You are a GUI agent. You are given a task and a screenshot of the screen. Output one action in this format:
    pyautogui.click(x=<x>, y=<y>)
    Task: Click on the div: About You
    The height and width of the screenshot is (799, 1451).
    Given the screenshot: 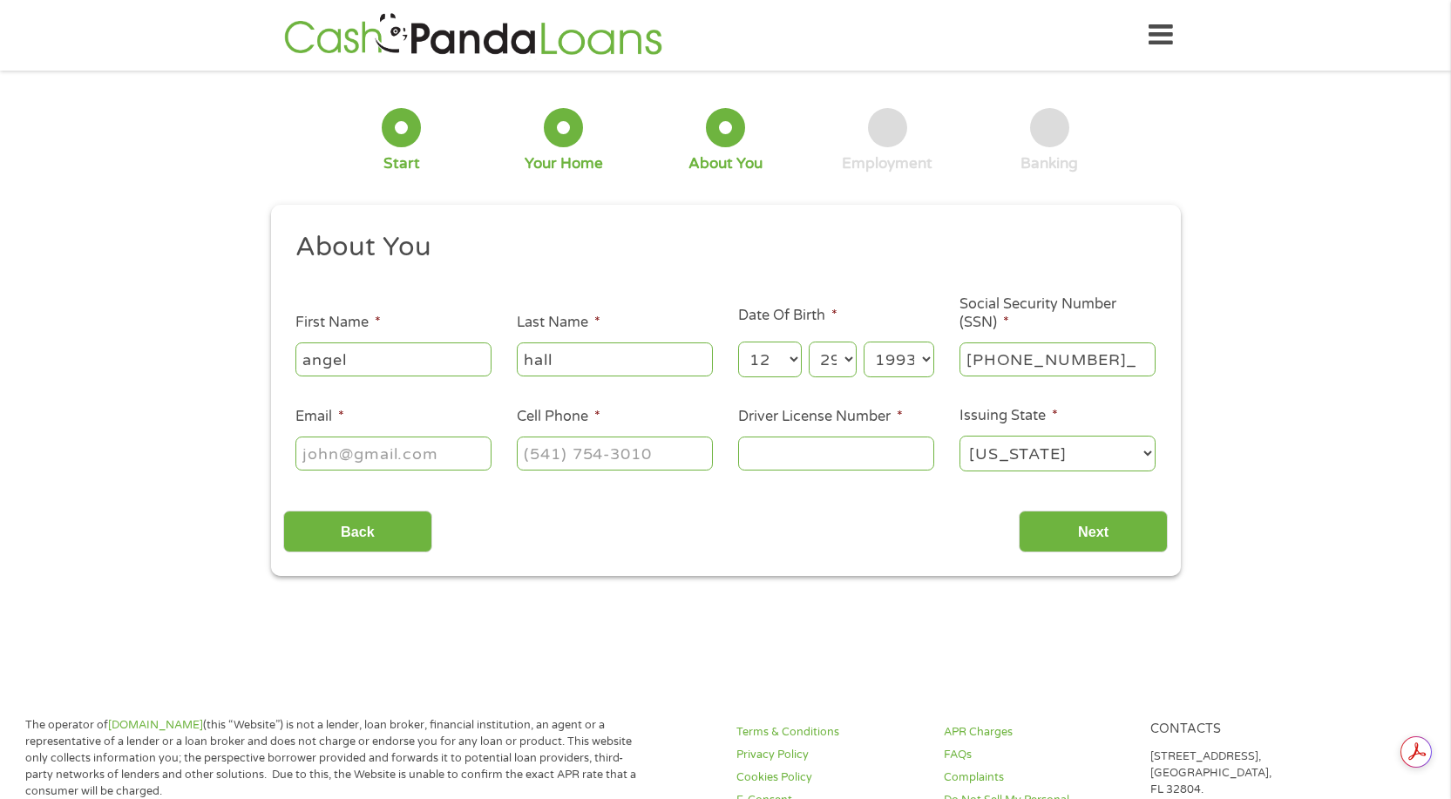 What is the action you would take?
    pyautogui.click(x=725, y=164)
    